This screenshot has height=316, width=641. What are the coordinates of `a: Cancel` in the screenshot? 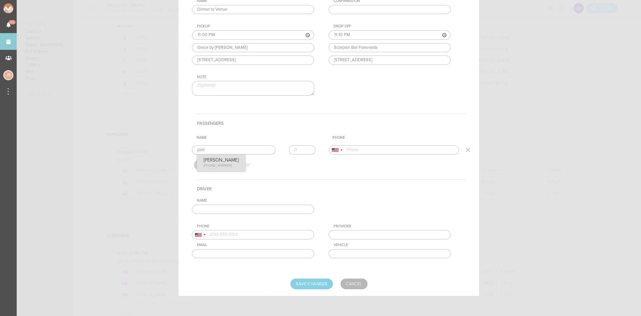 It's located at (354, 284).